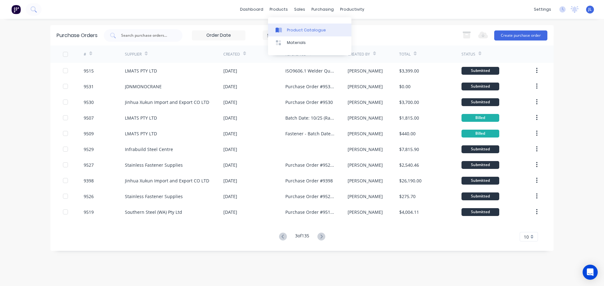 Image resolution: width=604 pixels, height=286 pixels. Describe the element at coordinates (147, 36) in the screenshot. I see `input: Search purchase orders...` at that location.